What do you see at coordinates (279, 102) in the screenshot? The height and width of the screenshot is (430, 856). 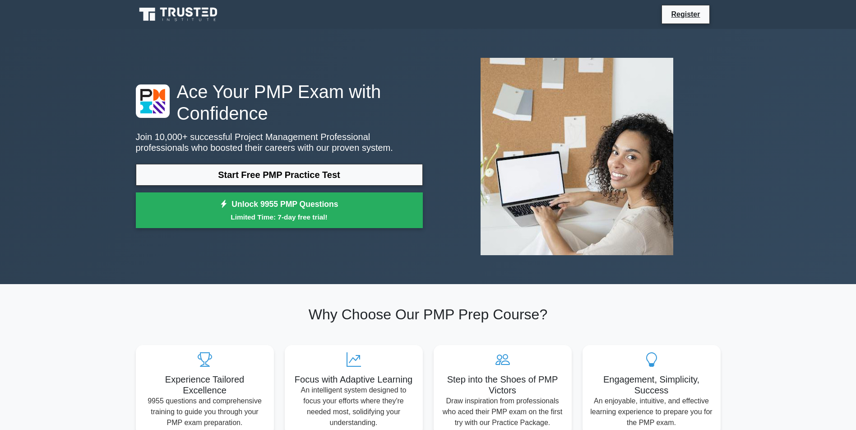 I see `h1: Ace Your PMP Exam with Confidence` at bounding box center [279, 102].